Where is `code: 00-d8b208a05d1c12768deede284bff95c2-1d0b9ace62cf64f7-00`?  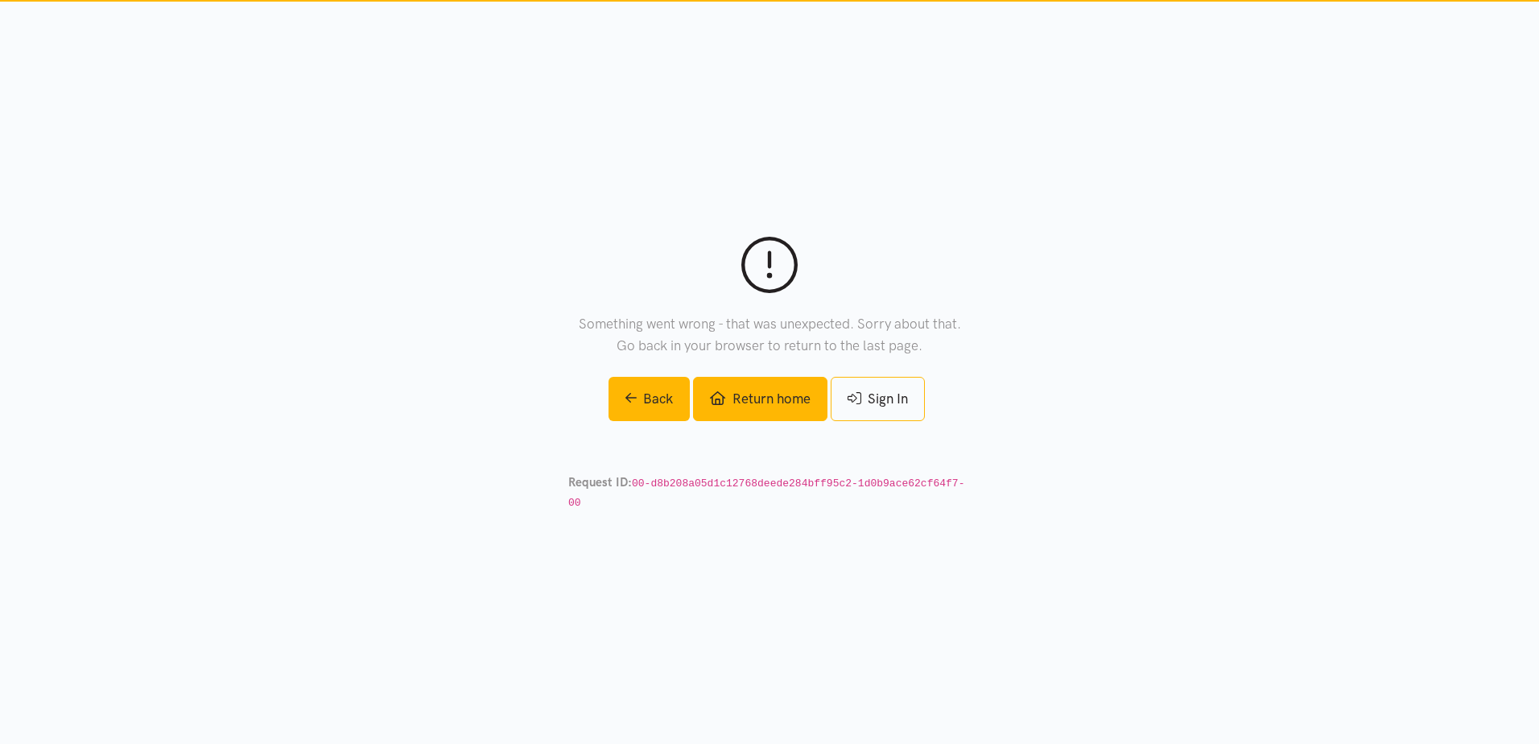 code: 00-d8b208a05d1c12768deede284bff95c2-1d0b9ace62cf64f7-00 is located at coordinates (766, 493).